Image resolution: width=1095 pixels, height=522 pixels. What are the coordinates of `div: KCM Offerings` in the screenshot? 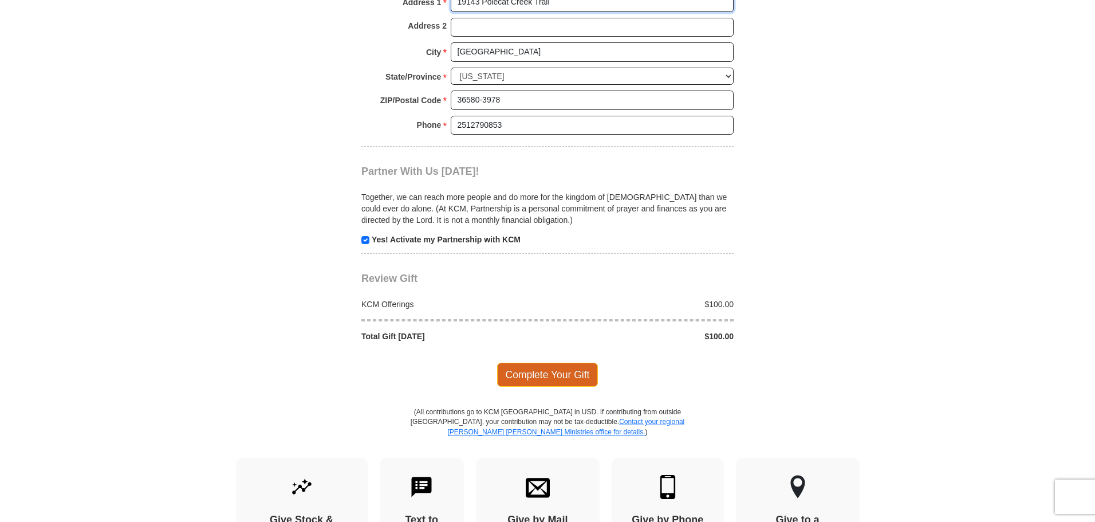 It's located at (452, 304).